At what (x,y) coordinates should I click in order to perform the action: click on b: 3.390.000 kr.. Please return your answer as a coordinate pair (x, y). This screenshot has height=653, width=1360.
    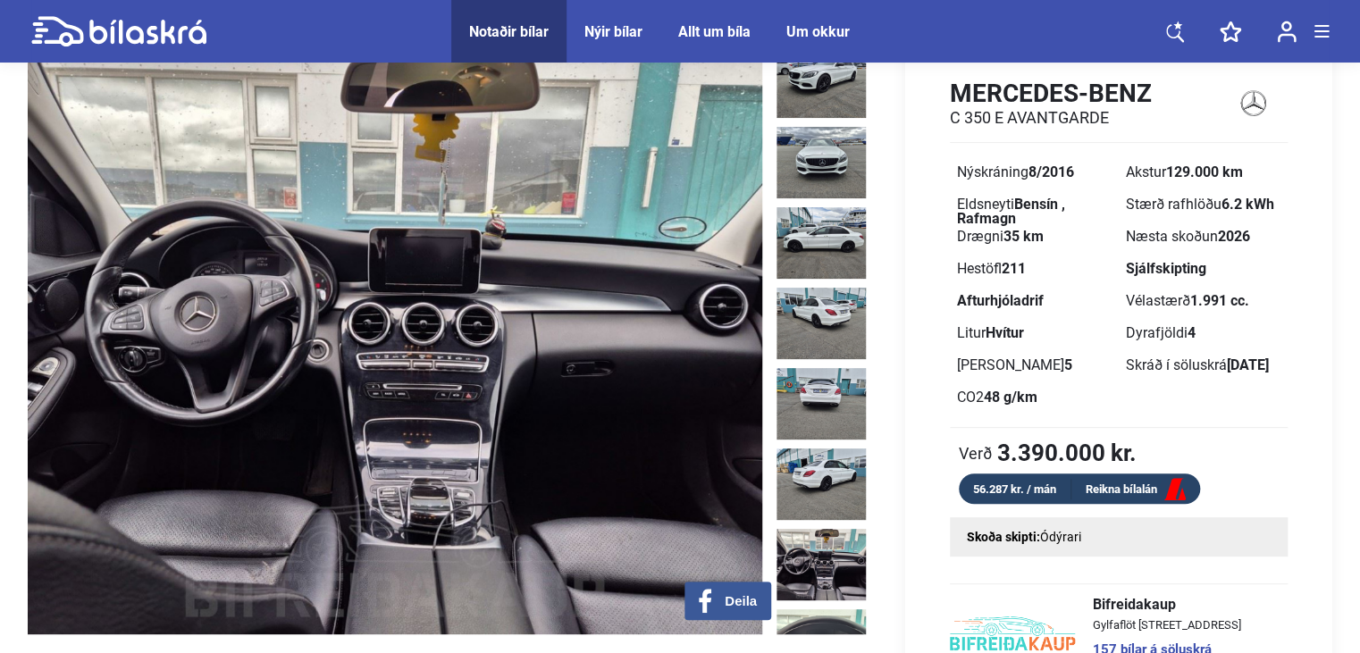
    Looking at the image, I should click on (1067, 453).